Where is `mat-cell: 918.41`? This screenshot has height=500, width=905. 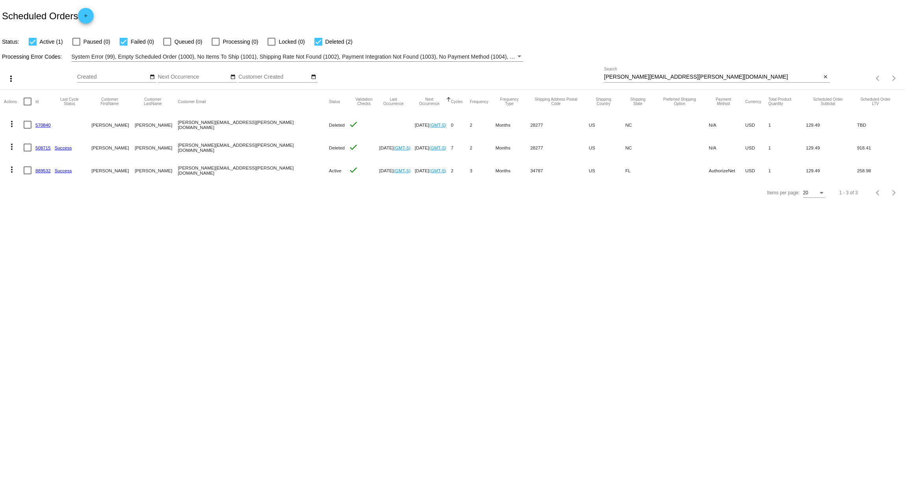 mat-cell: 918.41 is located at coordinates (879, 148).